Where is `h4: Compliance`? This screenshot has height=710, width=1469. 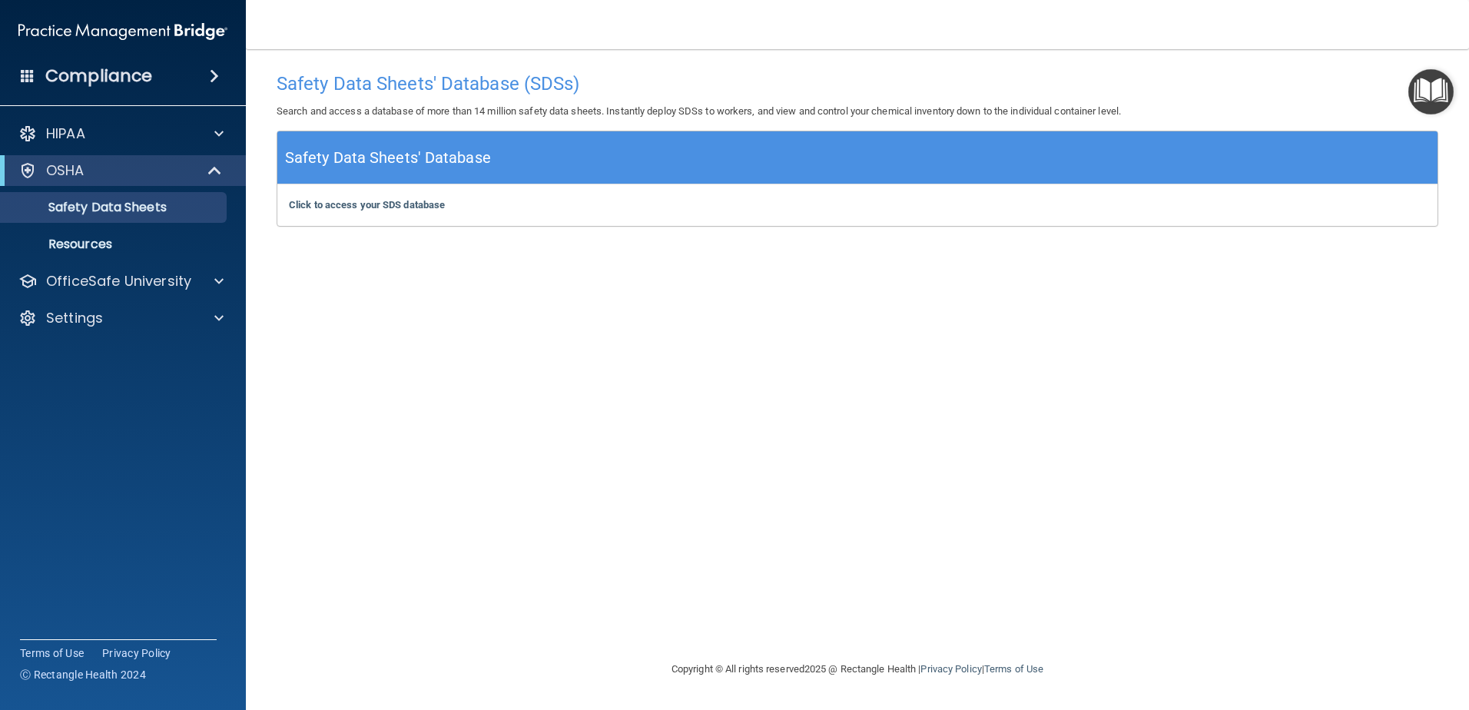
h4: Compliance is located at coordinates (98, 76).